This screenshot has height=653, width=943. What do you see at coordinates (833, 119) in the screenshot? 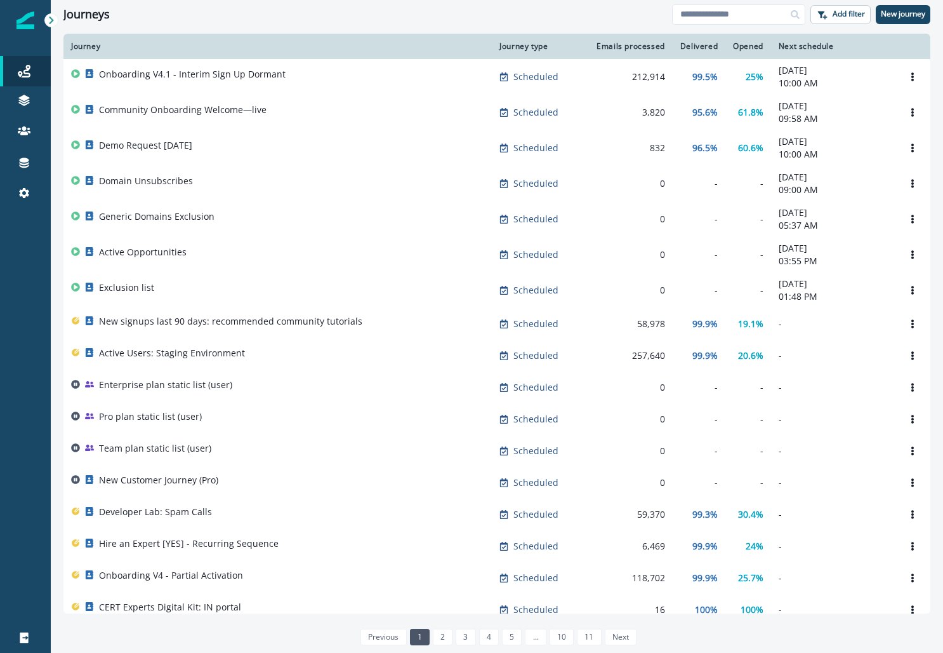
I see `p: 09:58 AM` at bounding box center [833, 119].